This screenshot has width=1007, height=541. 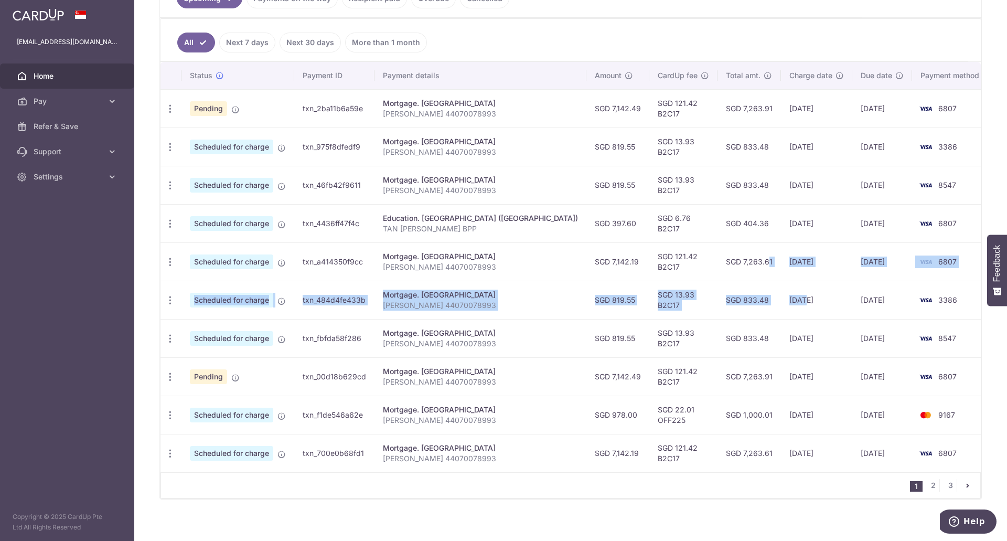 I want to click on li: 1, so click(x=917, y=486).